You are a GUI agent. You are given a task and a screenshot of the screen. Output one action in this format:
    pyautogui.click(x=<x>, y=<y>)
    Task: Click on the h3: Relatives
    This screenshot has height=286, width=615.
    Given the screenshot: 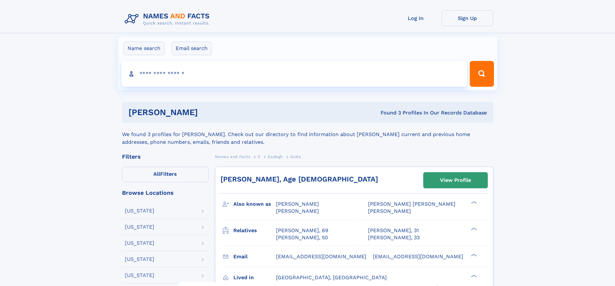 What is the action you would take?
    pyautogui.click(x=255, y=231)
    